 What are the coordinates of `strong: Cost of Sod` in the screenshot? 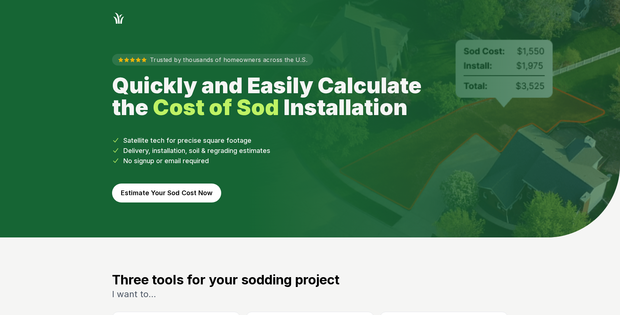 It's located at (216, 107).